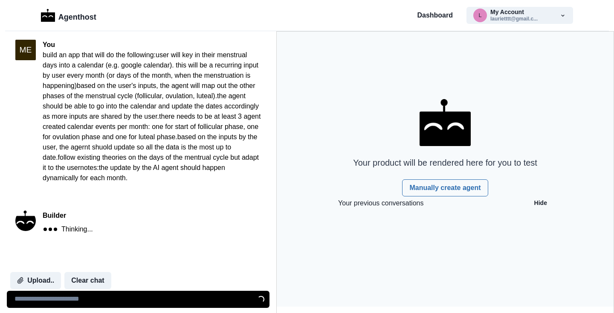 The height and width of the screenshot is (313, 614). What do you see at coordinates (77, 15) in the screenshot?
I see `p: Agenthost` at bounding box center [77, 15].